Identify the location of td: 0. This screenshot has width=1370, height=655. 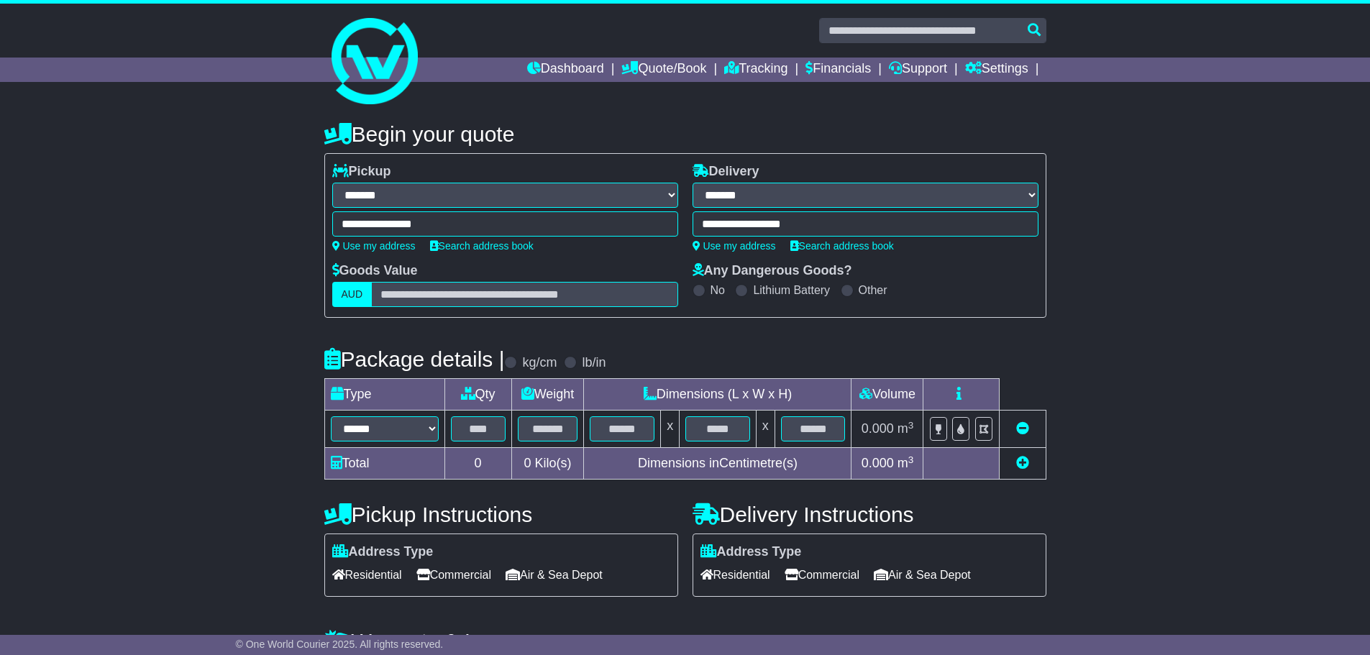
(477, 464).